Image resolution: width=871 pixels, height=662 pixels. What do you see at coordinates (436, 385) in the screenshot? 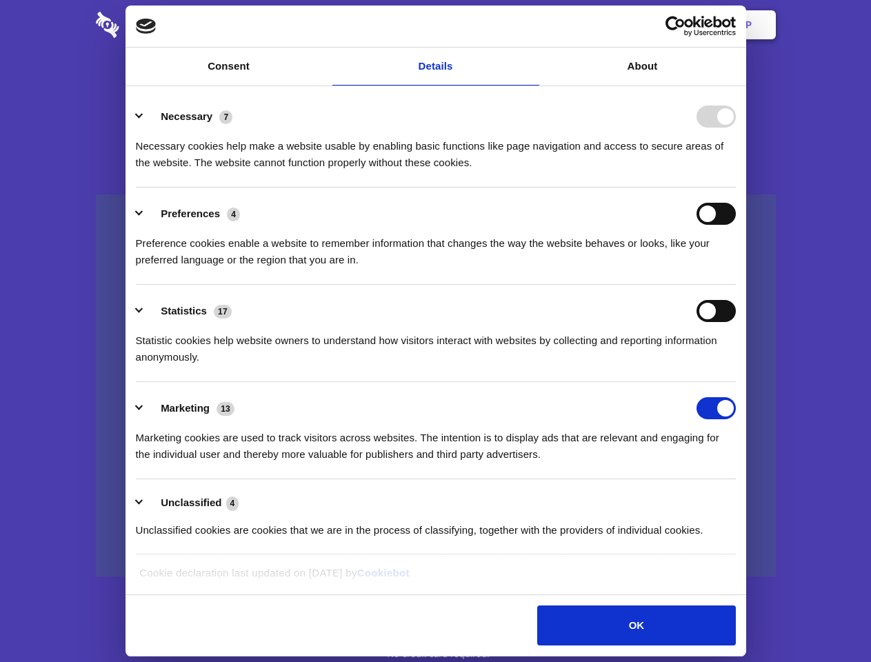
I see `a: Wistia video thumbnail` at bounding box center [436, 385].